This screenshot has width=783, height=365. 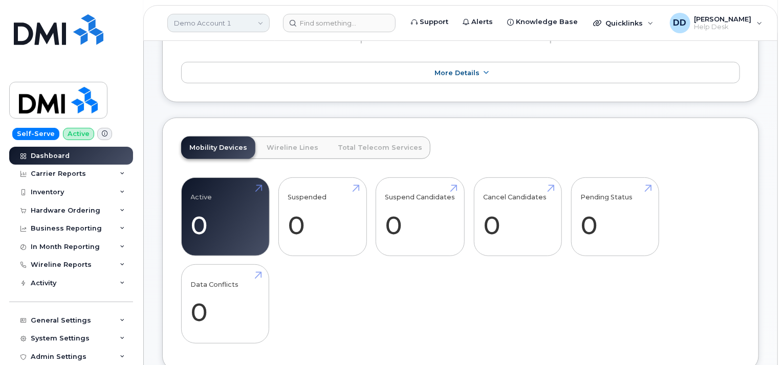 I want to click on div: David Davis, so click(x=716, y=23).